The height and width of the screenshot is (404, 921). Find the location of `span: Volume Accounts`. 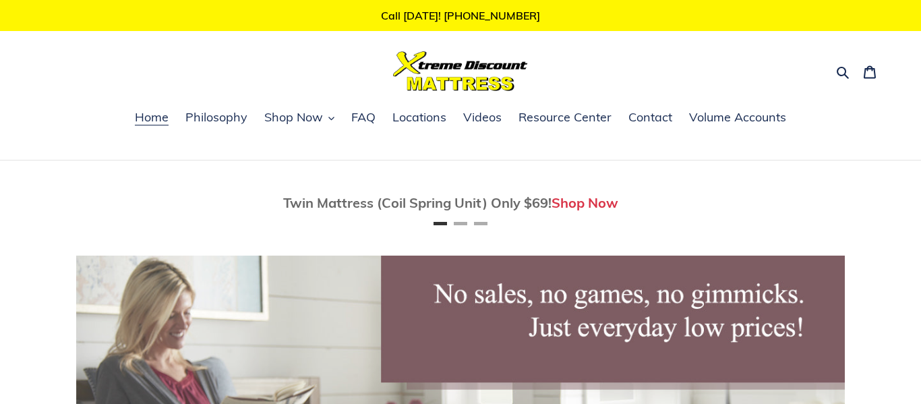

span: Volume Accounts is located at coordinates (738, 117).